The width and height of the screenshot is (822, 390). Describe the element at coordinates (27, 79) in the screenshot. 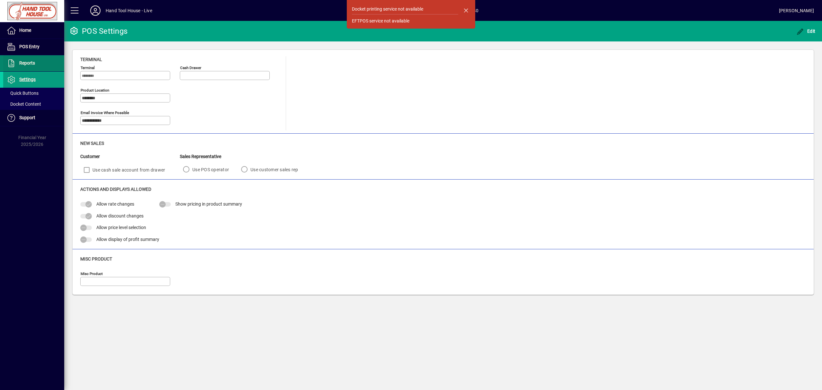

I see `span: Settings` at that location.